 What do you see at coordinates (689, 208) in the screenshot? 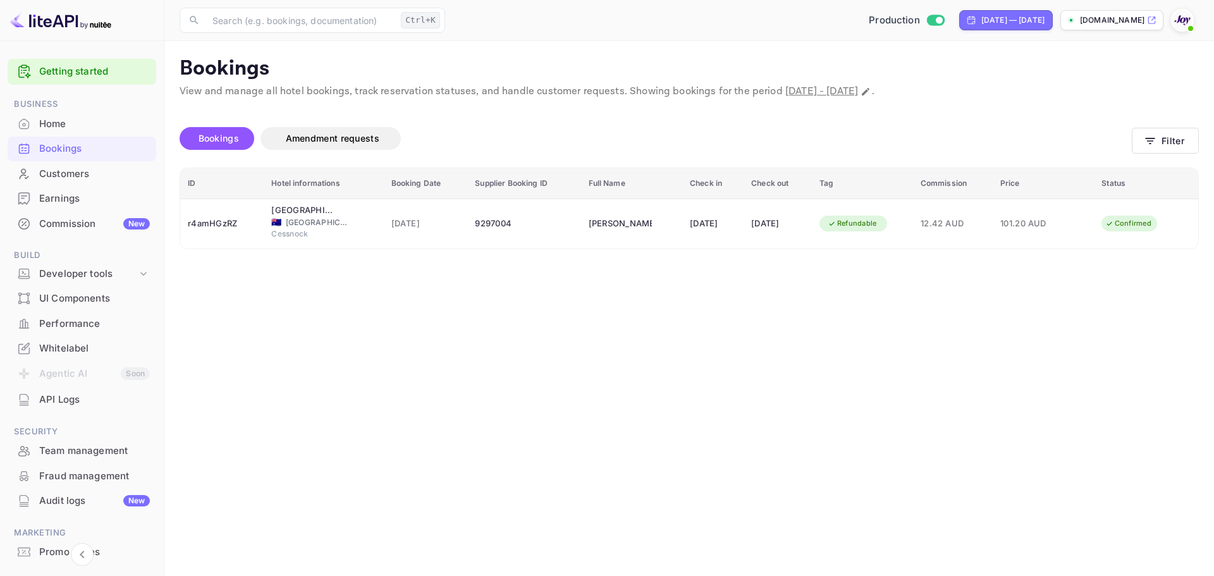
I see `table: booking table` at bounding box center [689, 208].